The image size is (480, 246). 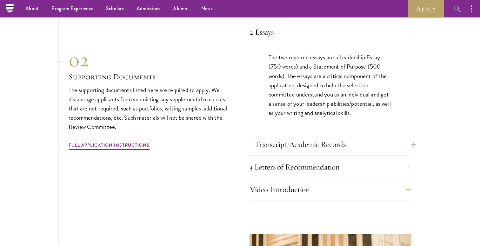 What do you see at coordinates (150, 108) in the screenshot?
I see `p: The supporting documents listed here are required to apply. We discourage applicants from submitt...` at bounding box center [150, 108].